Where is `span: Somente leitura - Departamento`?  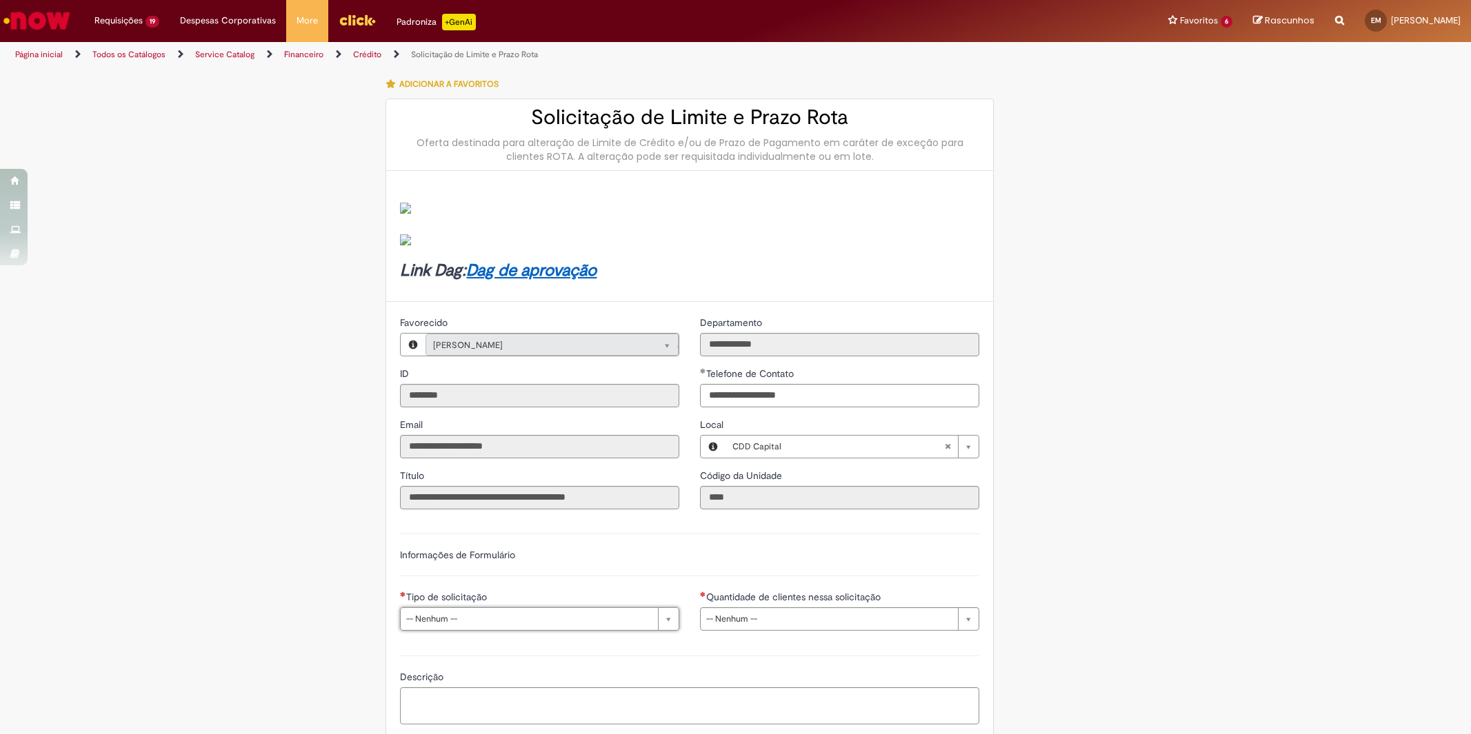
span: Somente leitura - Departamento is located at coordinates (732, 323).